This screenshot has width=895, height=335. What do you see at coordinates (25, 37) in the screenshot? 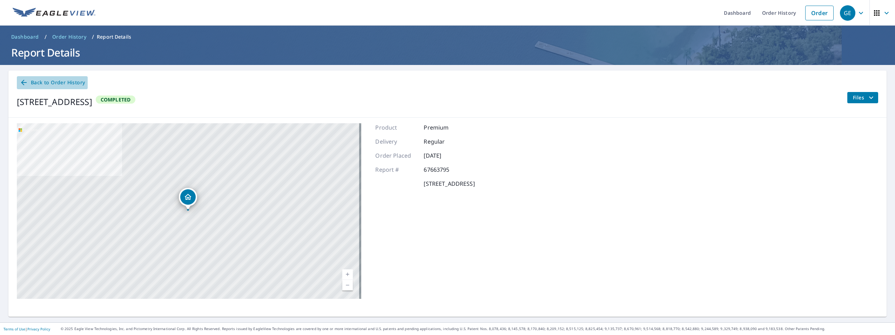
I see `span: Dashboard` at bounding box center [25, 37].